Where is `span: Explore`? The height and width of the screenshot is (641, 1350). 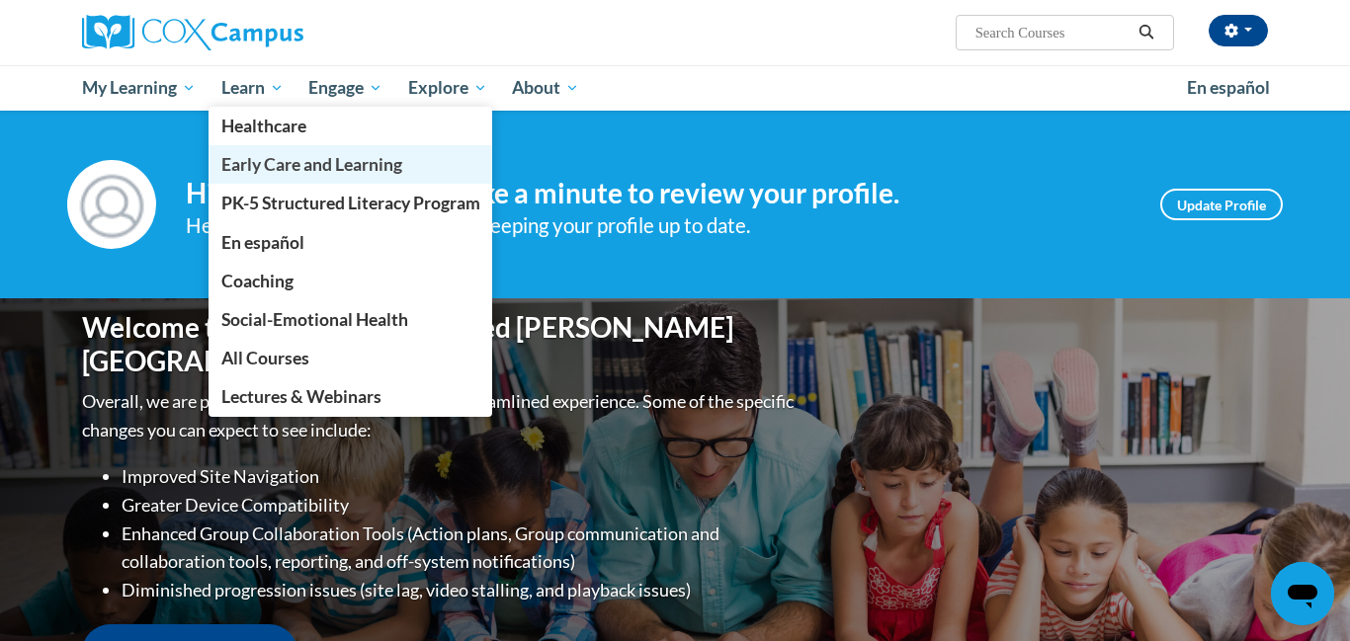
span: Explore is located at coordinates (448, 88).